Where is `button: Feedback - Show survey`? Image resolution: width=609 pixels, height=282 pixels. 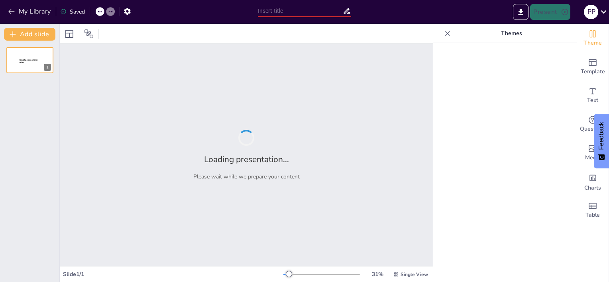
button: Feedback - Show survey is located at coordinates (601, 141).